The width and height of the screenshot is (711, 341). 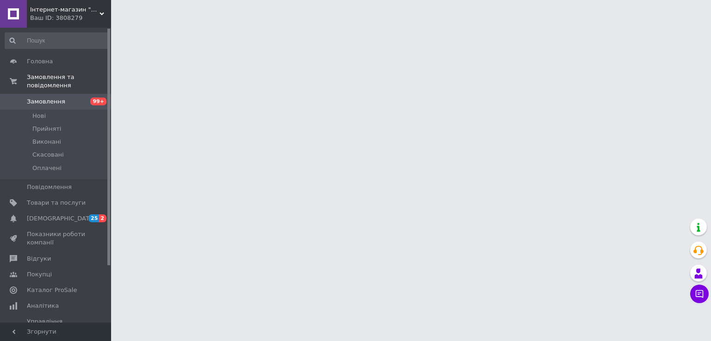 What do you see at coordinates (48, 155) in the screenshot?
I see `span: Скасовані` at bounding box center [48, 155].